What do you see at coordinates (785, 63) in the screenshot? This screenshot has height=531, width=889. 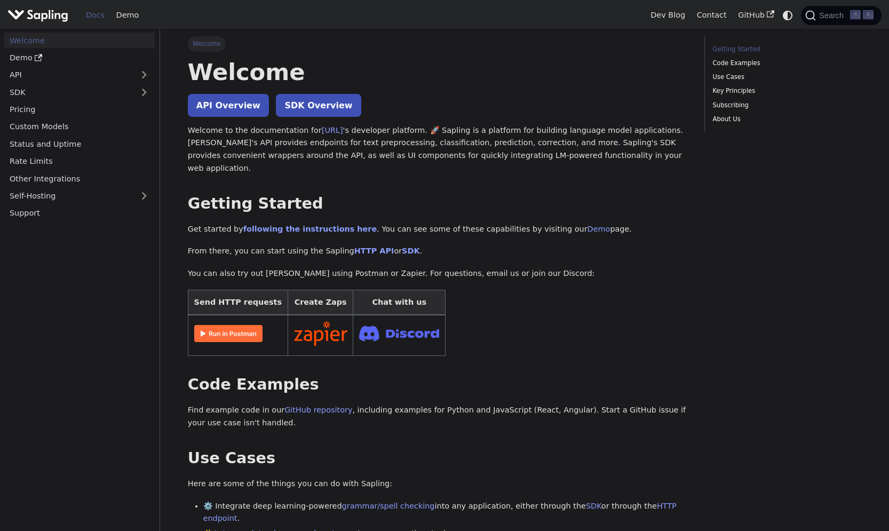 I see `a: Code Examples` at bounding box center [785, 63].